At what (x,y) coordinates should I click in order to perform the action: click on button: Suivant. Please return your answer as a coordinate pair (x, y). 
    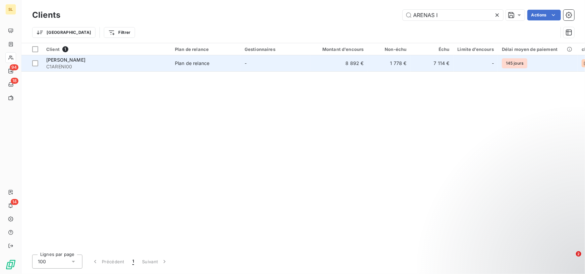
    Looking at the image, I should click on (155, 261).